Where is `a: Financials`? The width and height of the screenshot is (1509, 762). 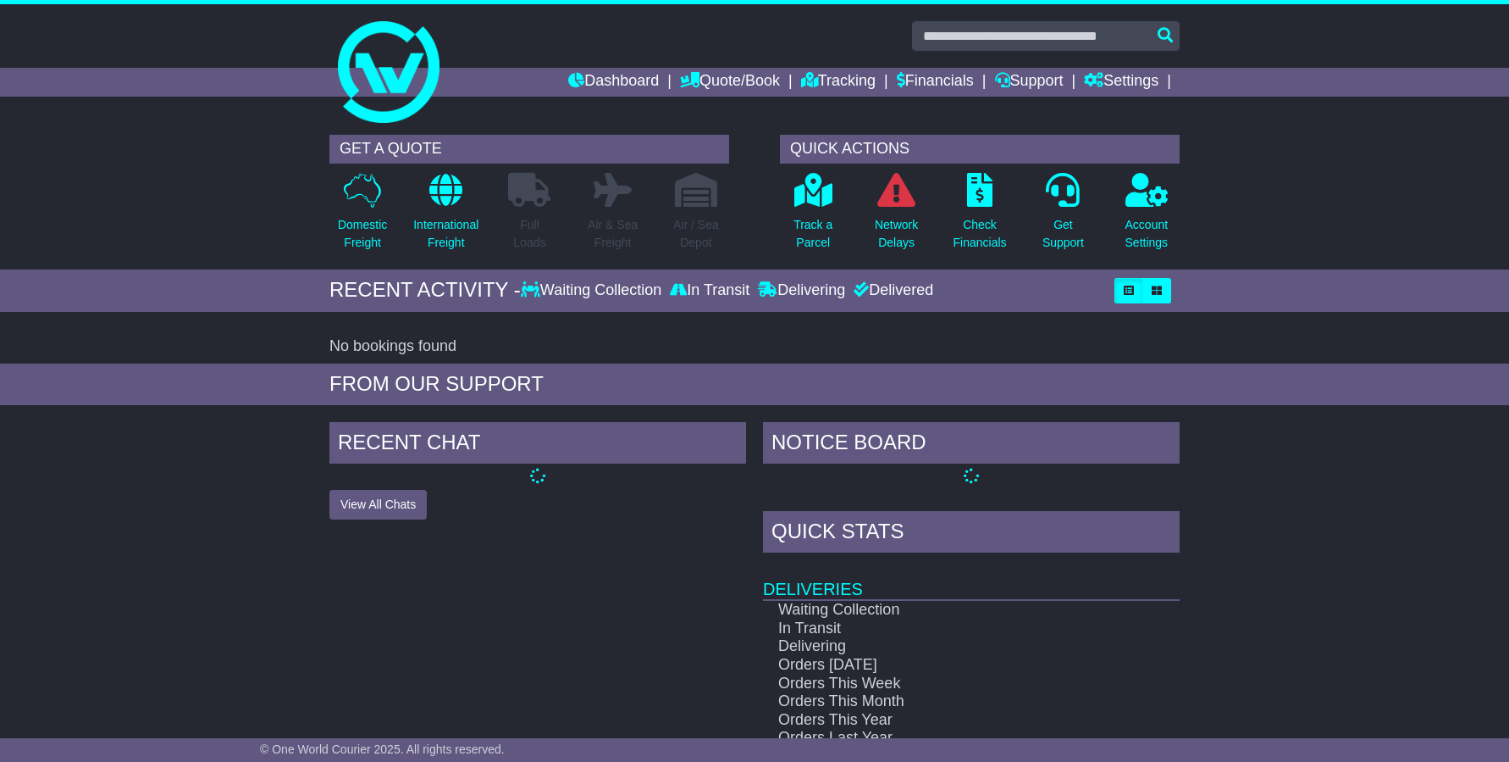 a: Financials is located at coordinates (935, 82).